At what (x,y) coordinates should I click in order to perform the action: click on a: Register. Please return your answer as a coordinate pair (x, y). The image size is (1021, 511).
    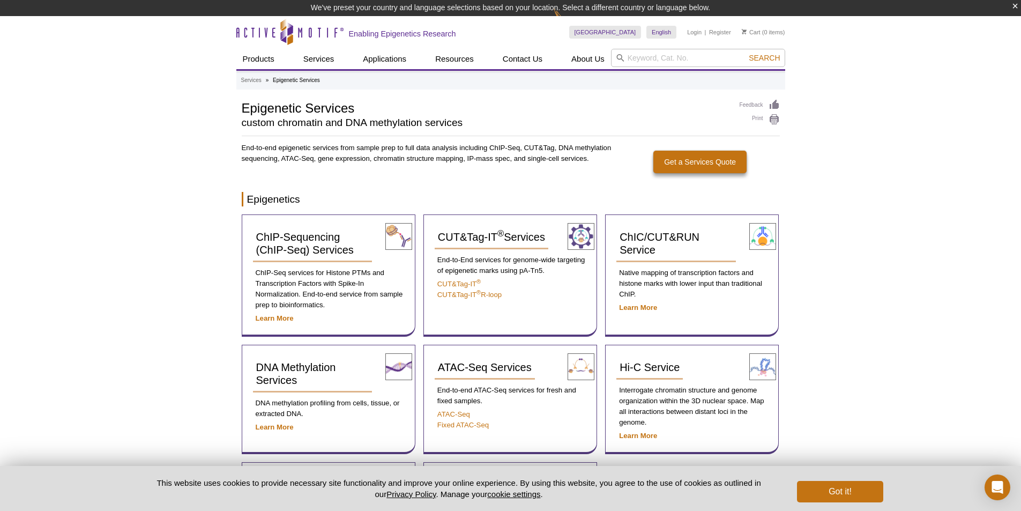
    Looking at the image, I should click on (720, 32).